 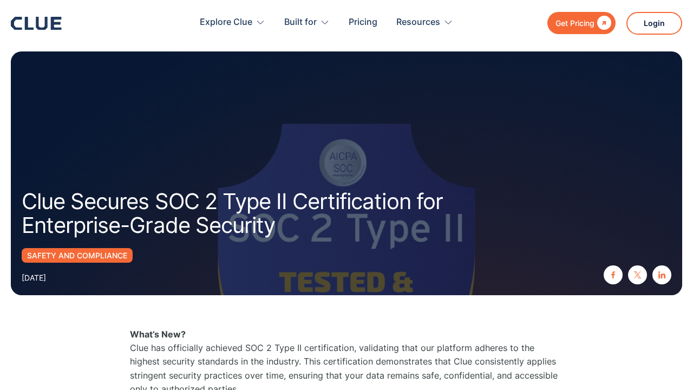 What do you see at coordinates (582, 23) in the screenshot?
I see `a: Get Pricing` at bounding box center [582, 23].